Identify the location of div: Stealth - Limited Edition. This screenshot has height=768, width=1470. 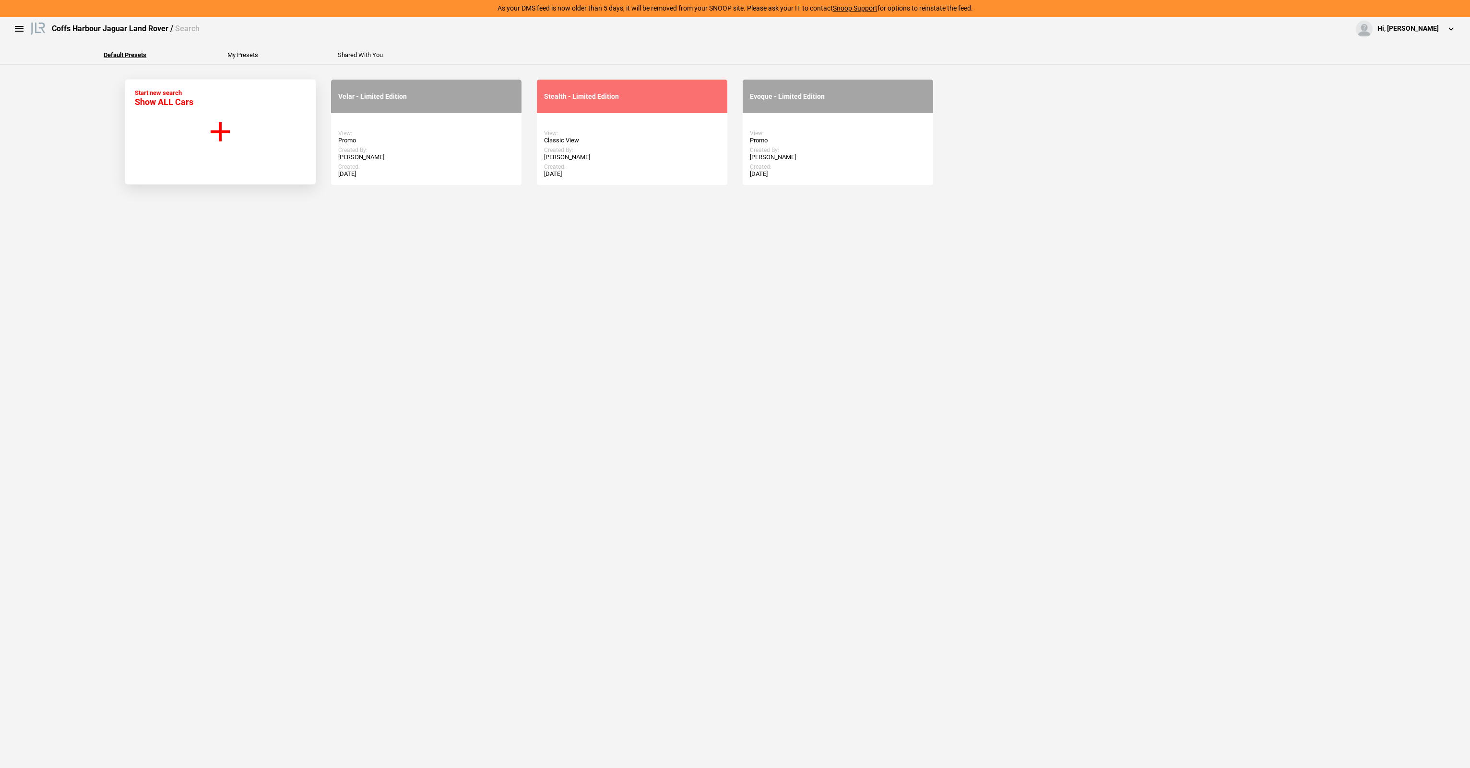
(632, 96).